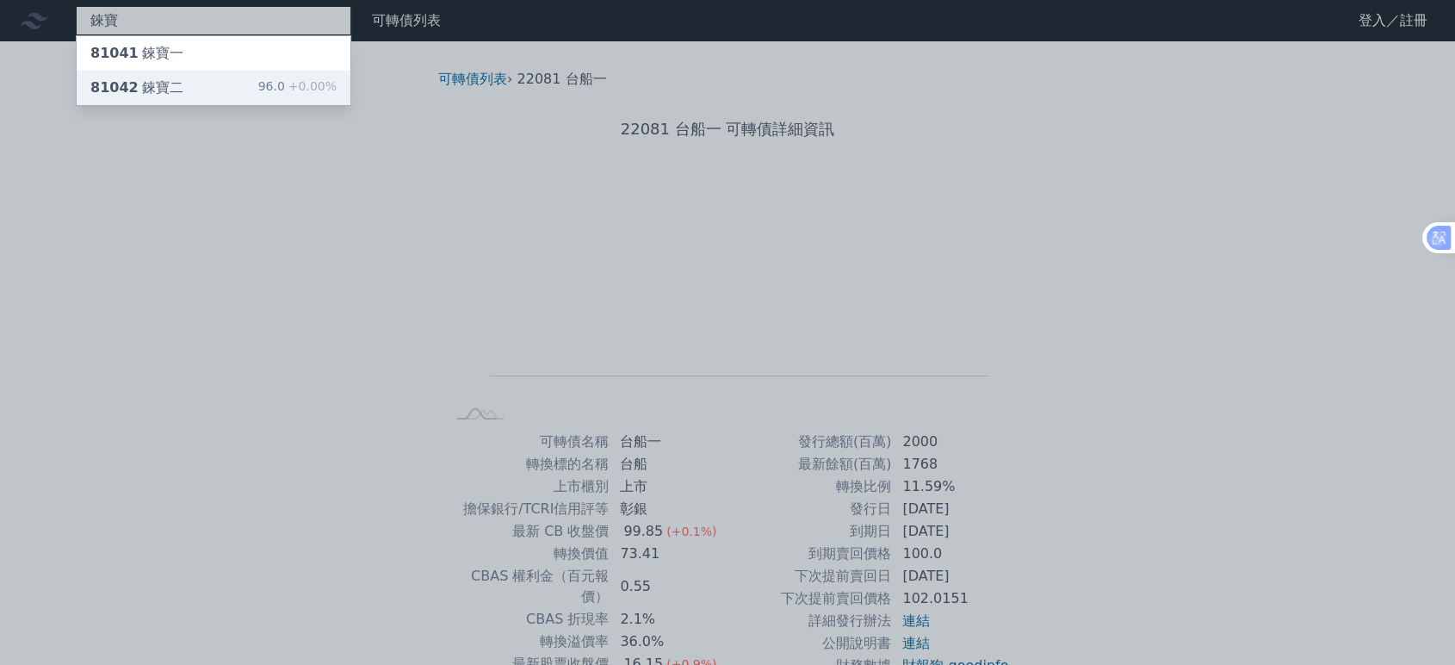  Describe the element at coordinates (137, 88) in the screenshot. I see `div: 錸寶二` at that location.